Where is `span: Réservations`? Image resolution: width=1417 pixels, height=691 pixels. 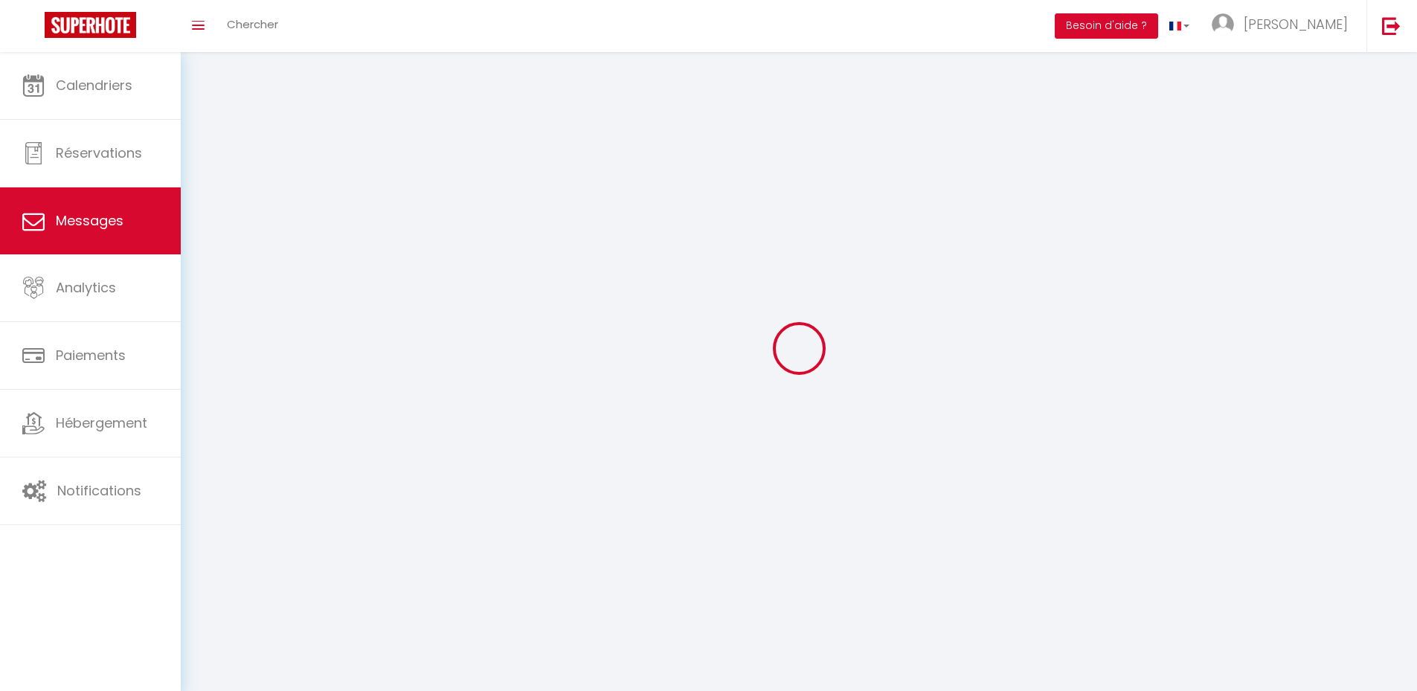 span: Réservations is located at coordinates (99, 152).